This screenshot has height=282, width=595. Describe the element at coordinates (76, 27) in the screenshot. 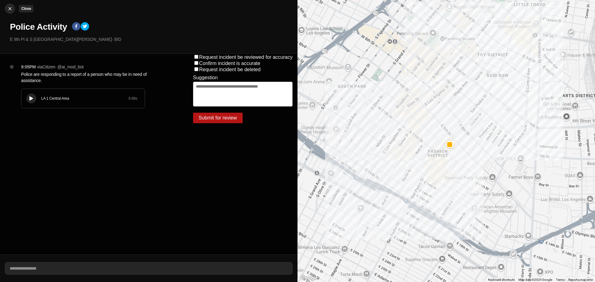

I see `button: facebook` at that location.